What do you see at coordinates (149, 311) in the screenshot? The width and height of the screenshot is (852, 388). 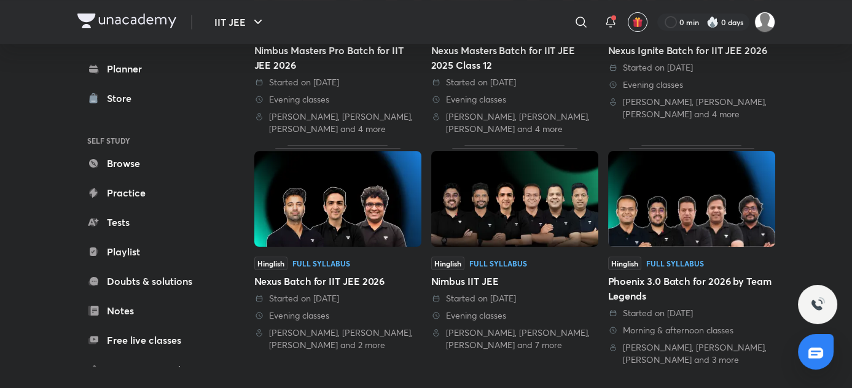 I see `a: Notes` at bounding box center [149, 311].